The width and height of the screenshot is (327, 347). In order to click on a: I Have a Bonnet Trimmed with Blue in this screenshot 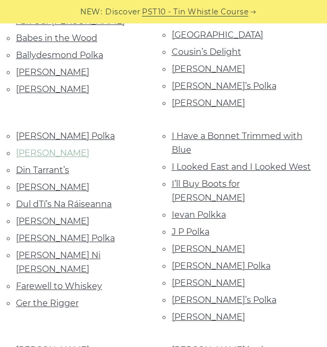, I will do `click(237, 143)`.